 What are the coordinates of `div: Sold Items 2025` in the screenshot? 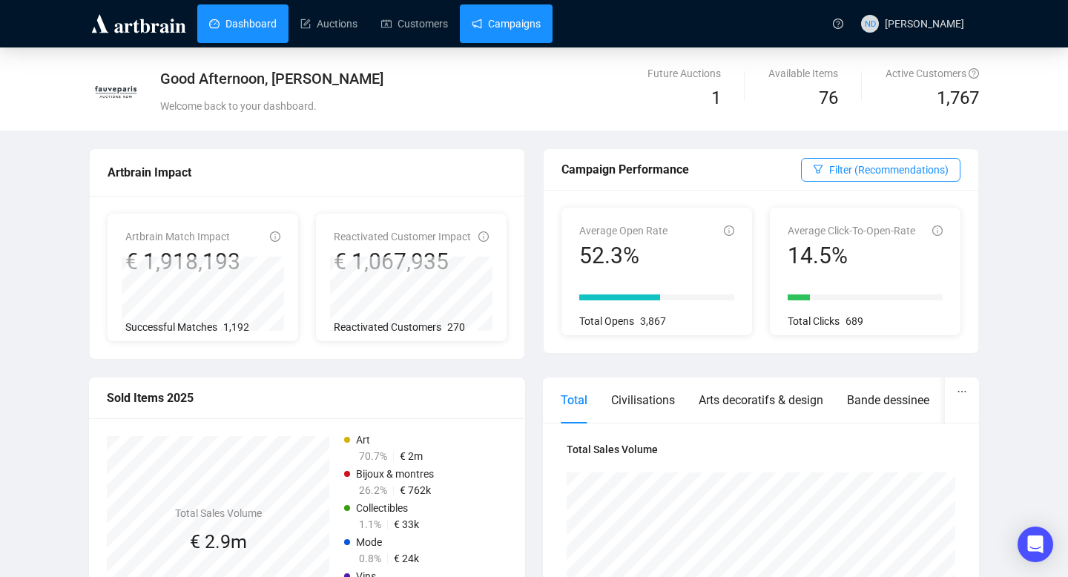 It's located at (307, 398).